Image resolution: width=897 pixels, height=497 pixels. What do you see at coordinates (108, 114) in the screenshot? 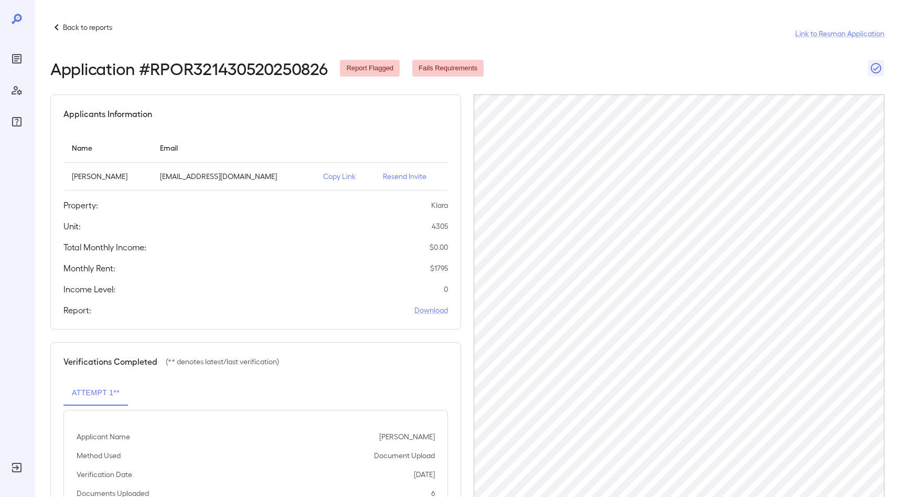
I see `h5: Applicants Information` at bounding box center [108, 114].